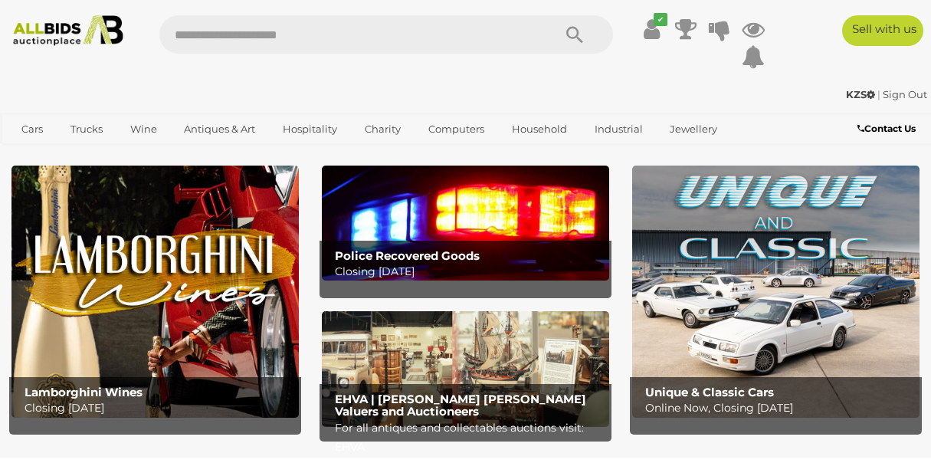 The height and width of the screenshot is (463, 931). I want to click on b: Unique & Classic Cars, so click(710, 392).